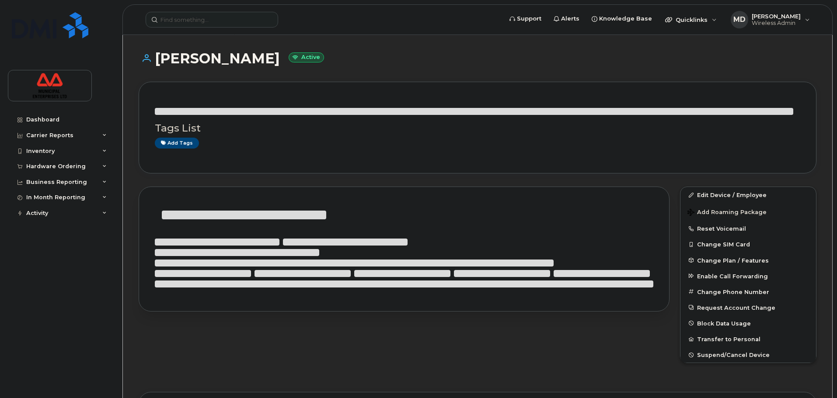  I want to click on a: Add tags, so click(177, 143).